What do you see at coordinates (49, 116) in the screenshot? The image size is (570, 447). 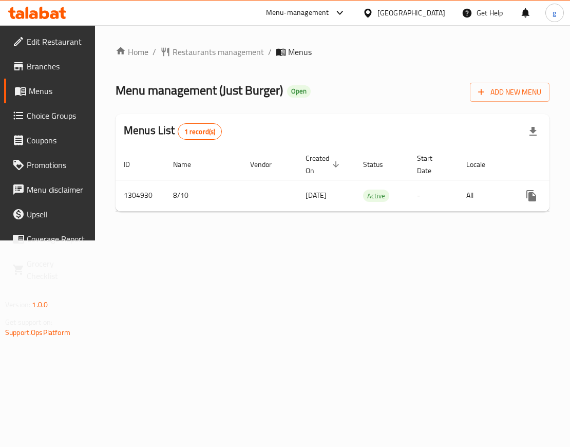 I see `a: Choice Groups` at bounding box center [49, 116].